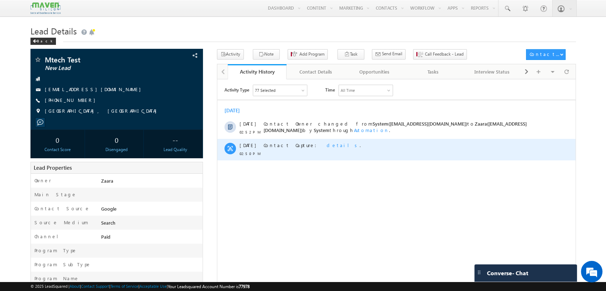 This screenshot has width=606, height=291. I want to click on em: Start Chat, so click(114, 225).